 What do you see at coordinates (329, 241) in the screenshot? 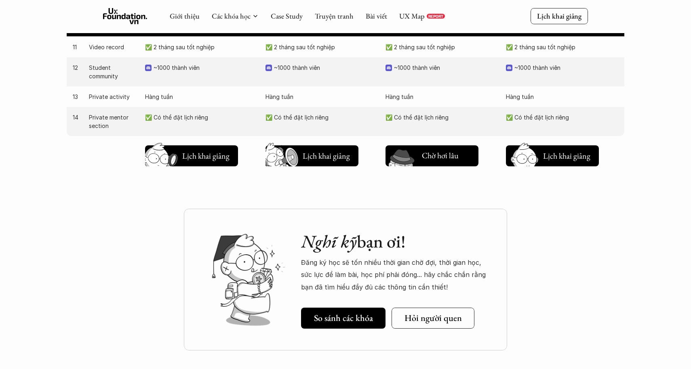
I see `em: Nghĩ kỹ` at bounding box center [329, 241].